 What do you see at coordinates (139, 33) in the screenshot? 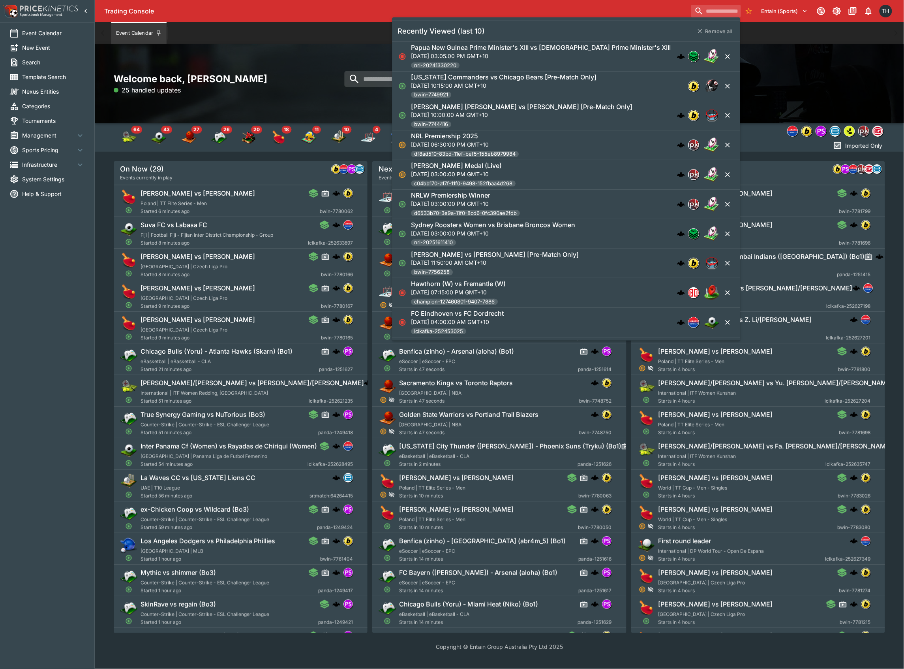
I see `button: Event Calendar` at bounding box center [139, 33].